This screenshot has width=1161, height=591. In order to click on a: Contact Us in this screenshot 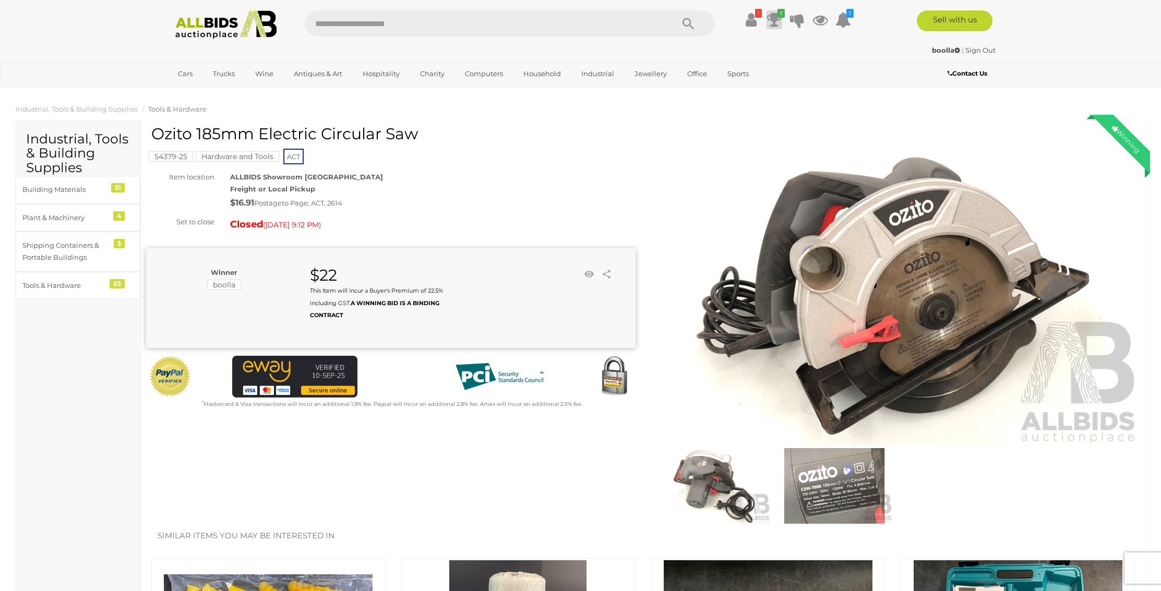, I will do `click(969, 74)`.